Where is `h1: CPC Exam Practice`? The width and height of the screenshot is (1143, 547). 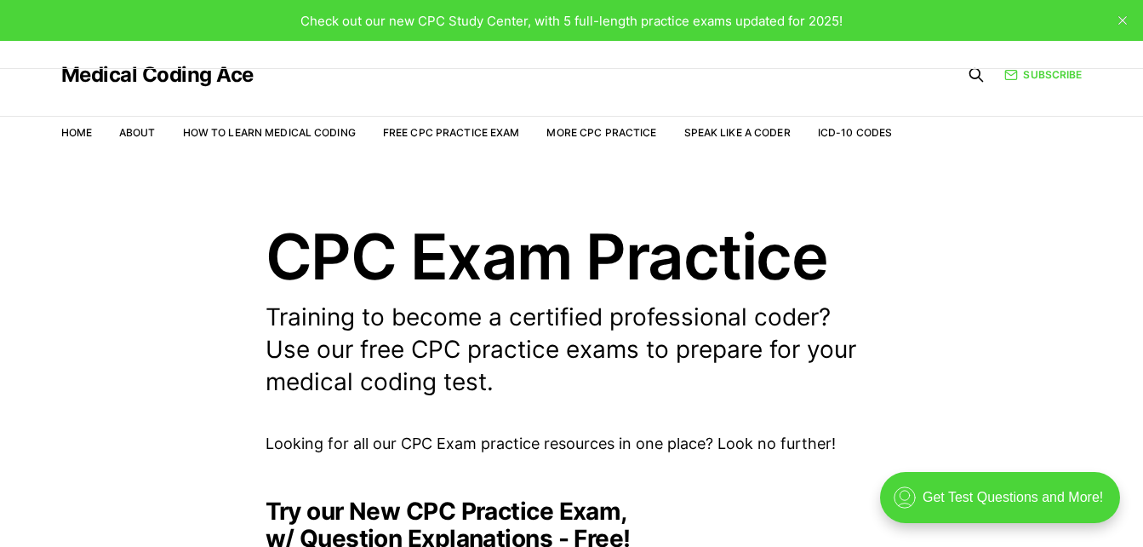 h1: CPC Exam Practice is located at coordinates (572, 256).